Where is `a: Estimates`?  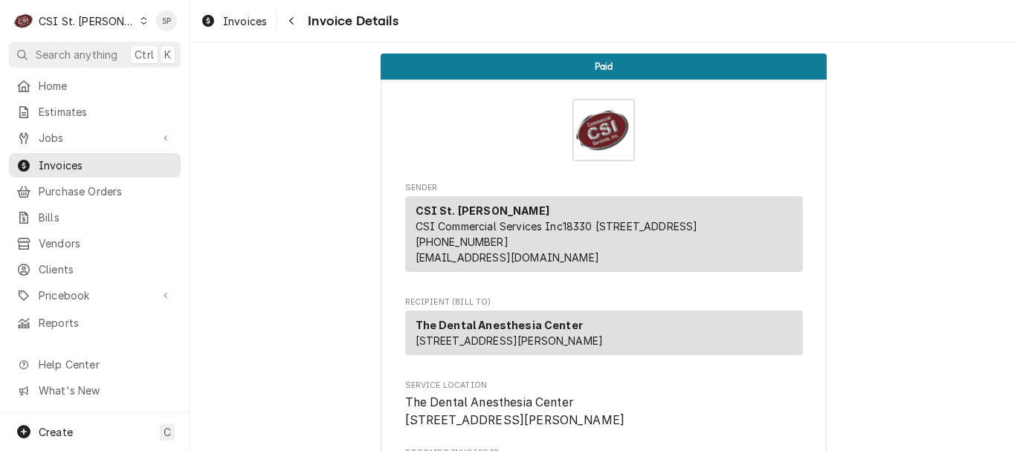 a: Estimates is located at coordinates (94, 111).